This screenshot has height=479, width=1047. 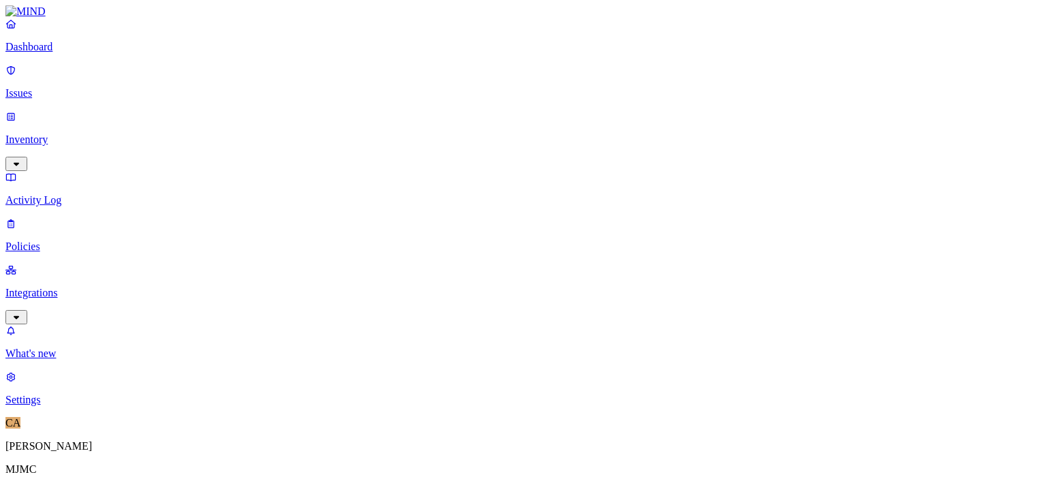 What do you see at coordinates (524, 12) in the screenshot?
I see `a: MIND` at bounding box center [524, 12].